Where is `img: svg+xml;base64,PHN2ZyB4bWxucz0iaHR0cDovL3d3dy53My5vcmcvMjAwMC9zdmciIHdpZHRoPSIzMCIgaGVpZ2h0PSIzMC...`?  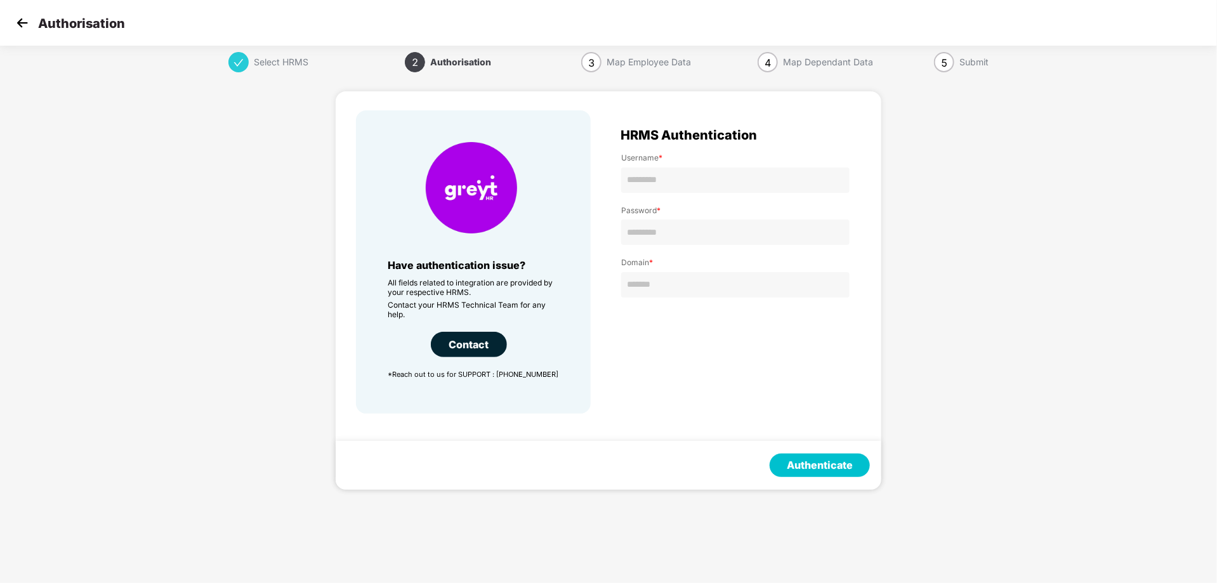
img: svg+xml;base64,PHN2ZyB4bWxucz0iaHR0cDovL3d3dy53My5vcmcvMjAwMC9zdmciIHdpZHRoPSIzMCIgaGVpZ2h0PSIzMC... is located at coordinates (22, 23).